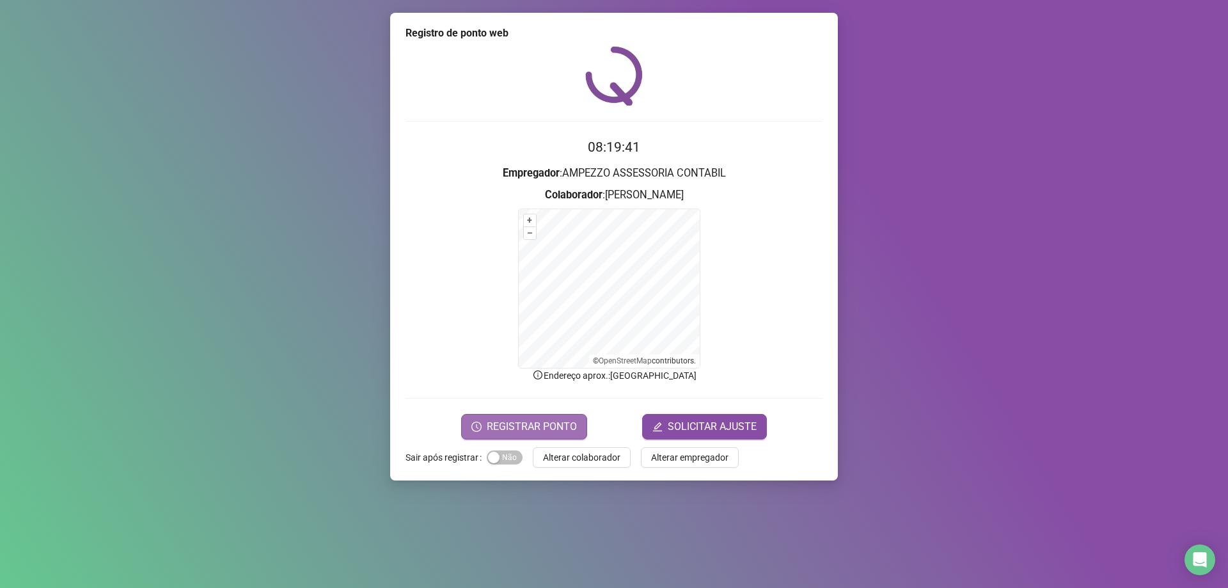 The width and height of the screenshot is (1228, 588). What do you see at coordinates (538, 375) in the screenshot?
I see `span: info-circle` at bounding box center [538, 375].